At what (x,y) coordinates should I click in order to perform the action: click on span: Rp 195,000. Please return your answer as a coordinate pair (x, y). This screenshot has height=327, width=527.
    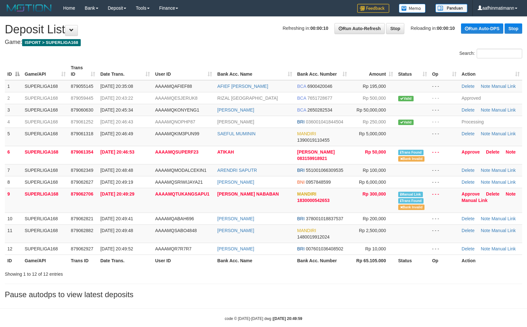
    Looking at the image, I should click on (374, 86).